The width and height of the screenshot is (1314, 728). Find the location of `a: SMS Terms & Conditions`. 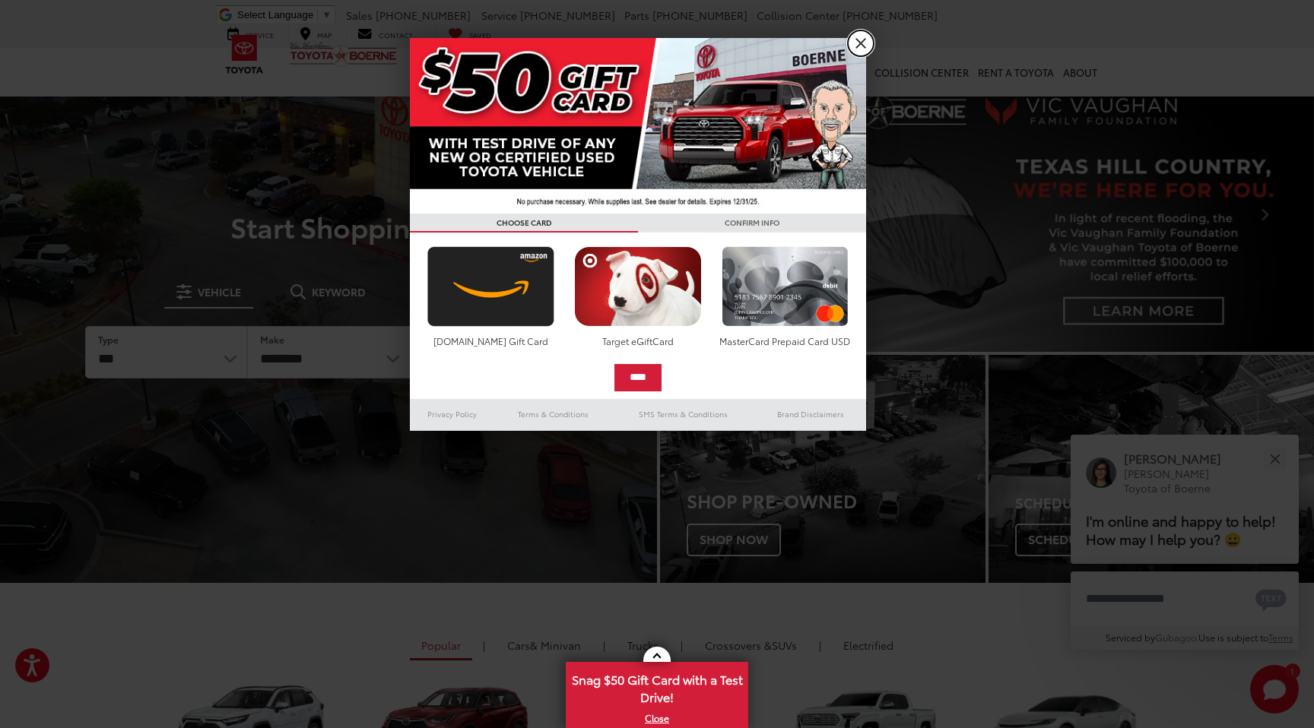

a: SMS Terms & Conditions is located at coordinates (683, 414).